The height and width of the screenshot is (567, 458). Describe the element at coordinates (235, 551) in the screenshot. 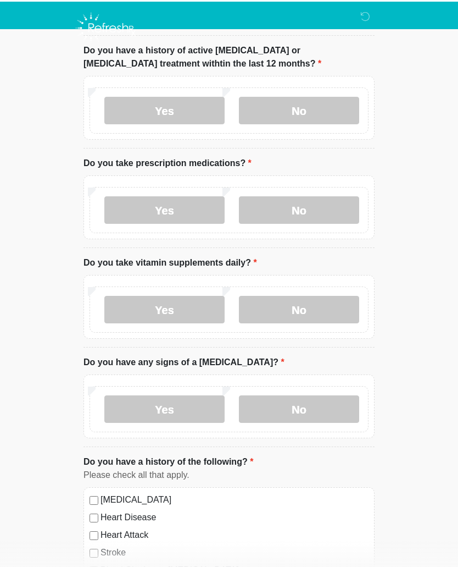

I see `label: Stroke` at that location.